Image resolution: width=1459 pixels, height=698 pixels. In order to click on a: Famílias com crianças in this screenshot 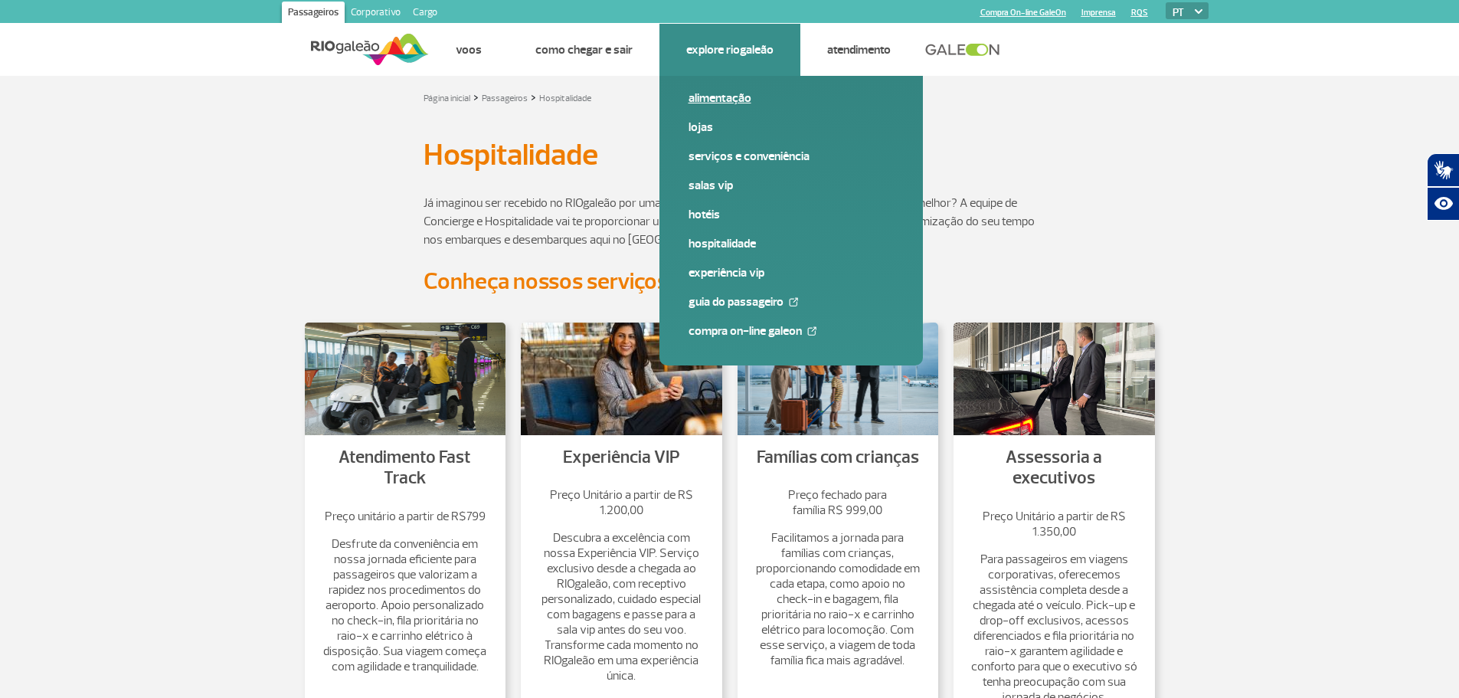, I will do `click(838, 456)`.